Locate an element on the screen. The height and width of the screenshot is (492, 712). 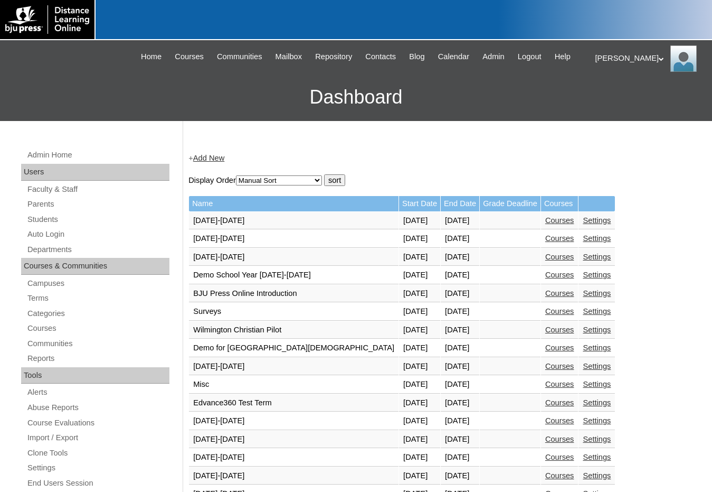
a: Add New is located at coordinates (209, 158).